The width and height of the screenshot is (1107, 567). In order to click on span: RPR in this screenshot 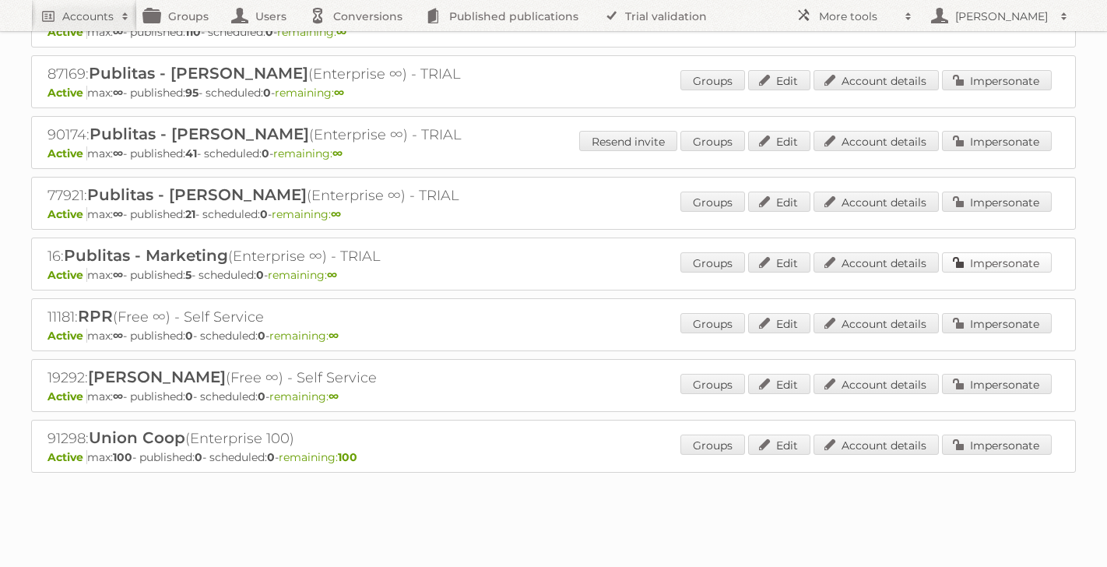, I will do `click(95, 316)`.